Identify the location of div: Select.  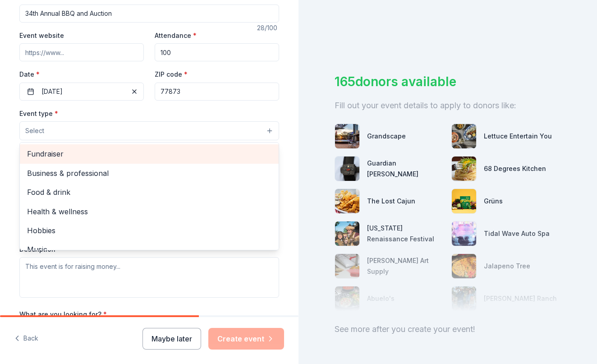
(149, 196).